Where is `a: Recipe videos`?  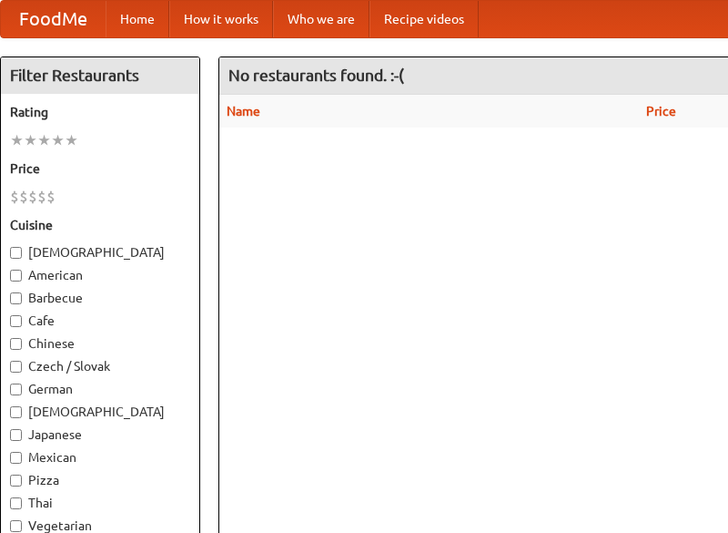
a: Recipe videos is located at coordinates (424, 19).